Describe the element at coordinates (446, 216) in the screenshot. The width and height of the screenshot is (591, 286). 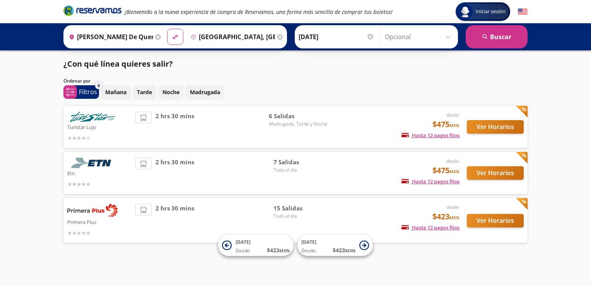
I see `span: $423` at that location.